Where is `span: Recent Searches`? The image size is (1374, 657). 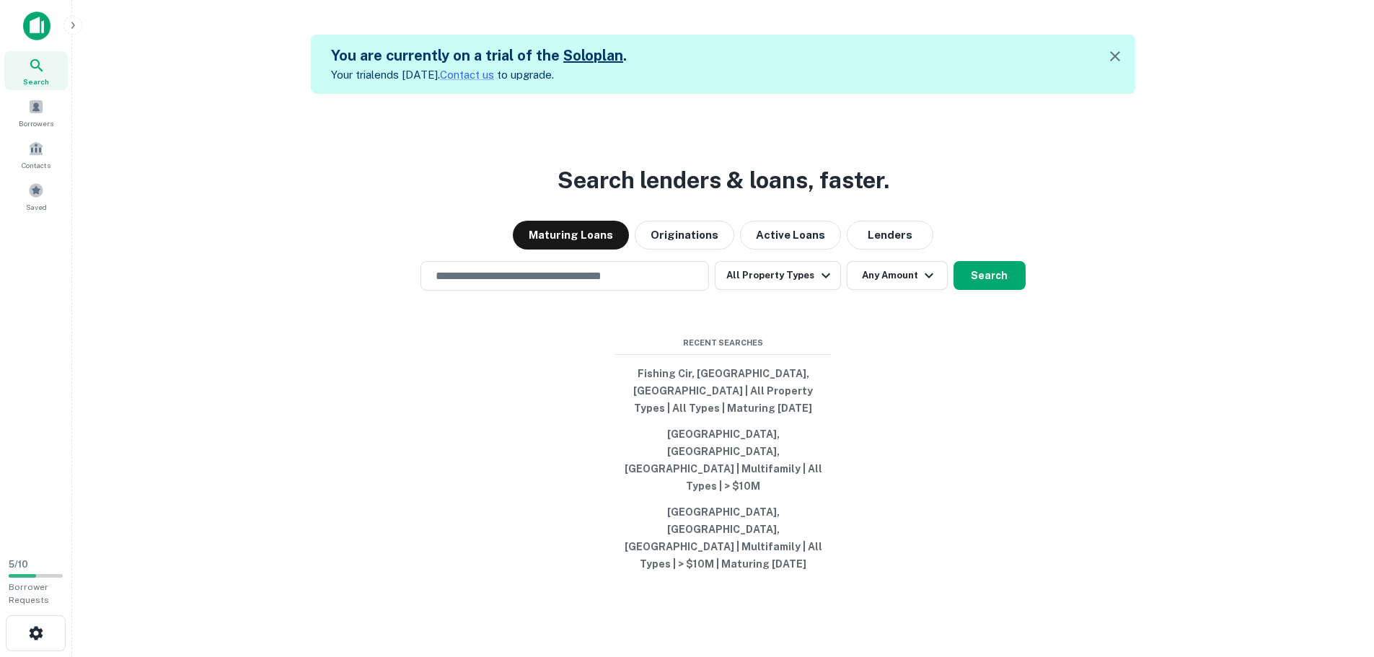
span: Recent Searches is located at coordinates (723, 343).